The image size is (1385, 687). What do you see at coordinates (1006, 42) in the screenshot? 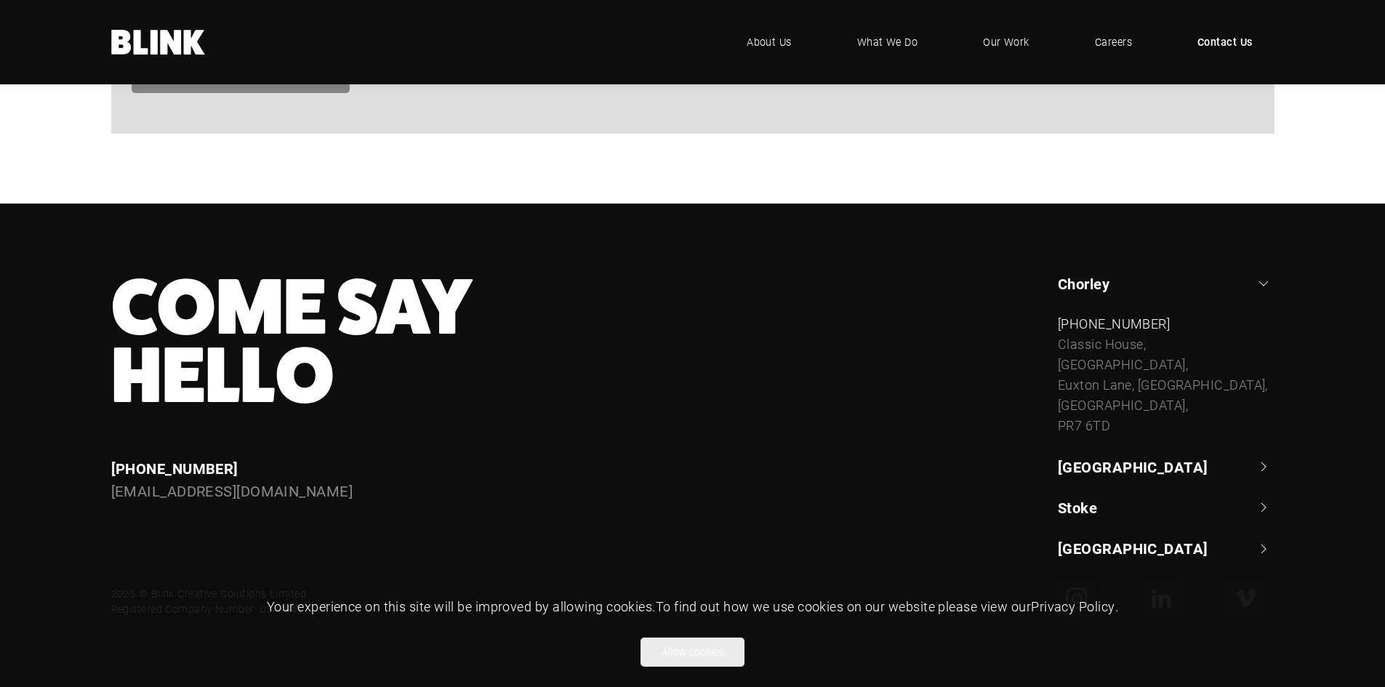
I see `a: Our Work` at bounding box center [1006, 42].